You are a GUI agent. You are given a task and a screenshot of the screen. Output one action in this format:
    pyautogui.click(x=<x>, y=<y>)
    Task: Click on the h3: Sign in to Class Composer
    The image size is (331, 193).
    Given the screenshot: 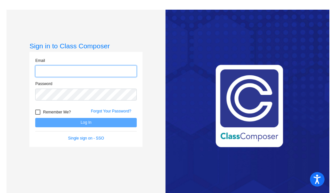 What is the action you would take?
    pyautogui.click(x=86, y=46)
    